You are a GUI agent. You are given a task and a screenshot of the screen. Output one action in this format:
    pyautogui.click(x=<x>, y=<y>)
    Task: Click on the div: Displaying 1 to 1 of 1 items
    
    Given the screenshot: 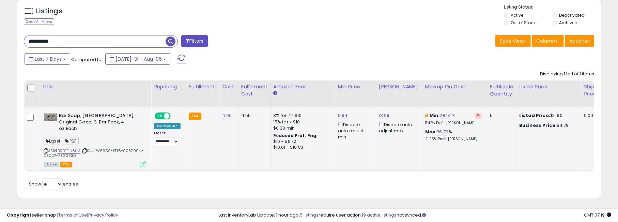 What is the action you would take?
    pyautogui.click(x=567, y=74)
    